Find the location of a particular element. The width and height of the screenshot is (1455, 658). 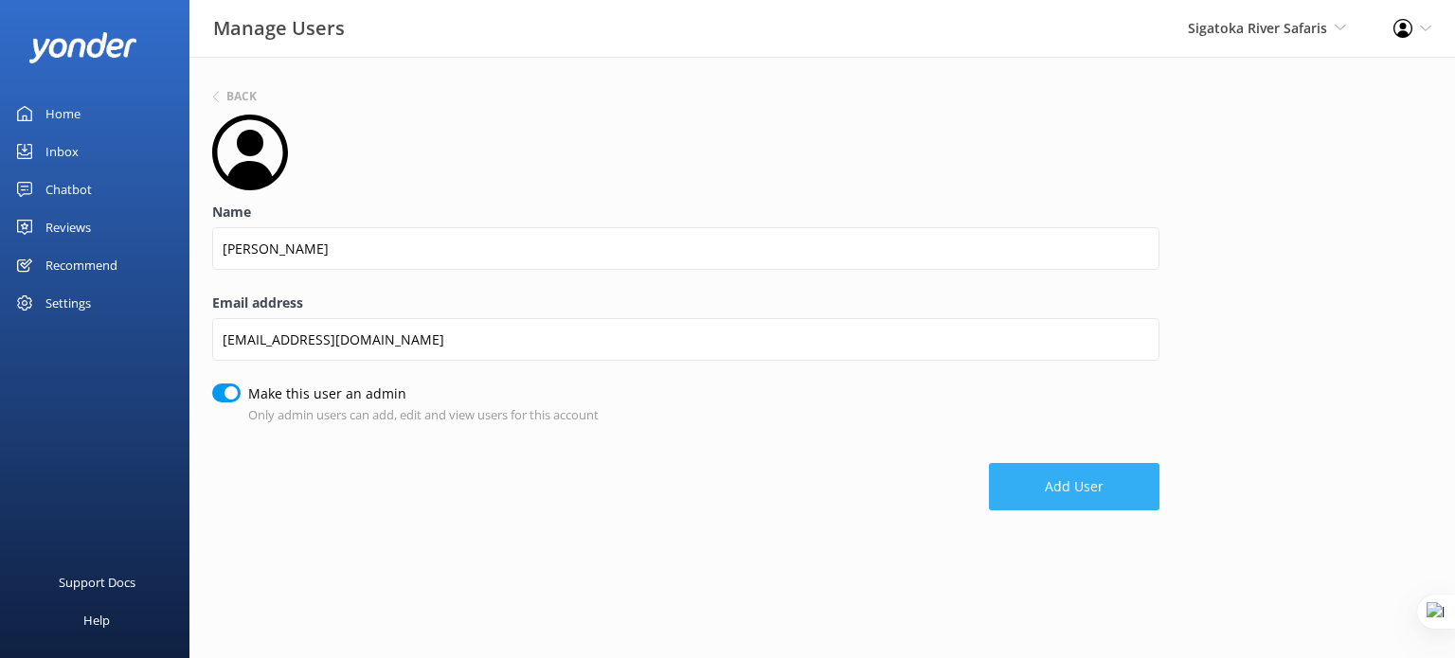

input: Name is located at coordinates (686, 248).